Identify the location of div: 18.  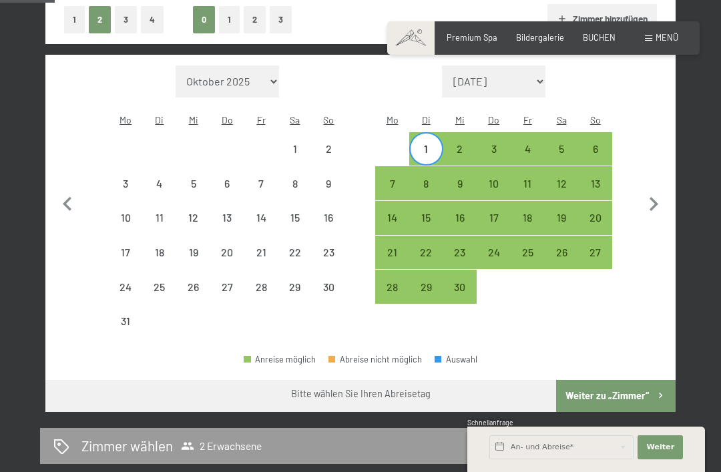
(527, 228).